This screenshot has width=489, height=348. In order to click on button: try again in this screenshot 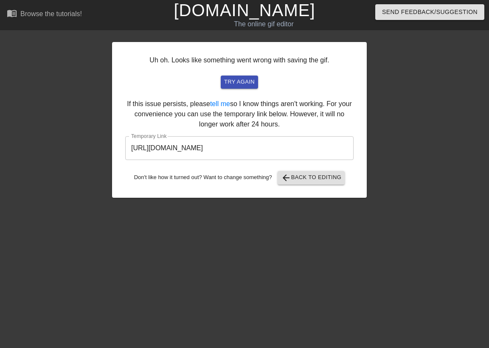, I will do `click(239, 82)`.